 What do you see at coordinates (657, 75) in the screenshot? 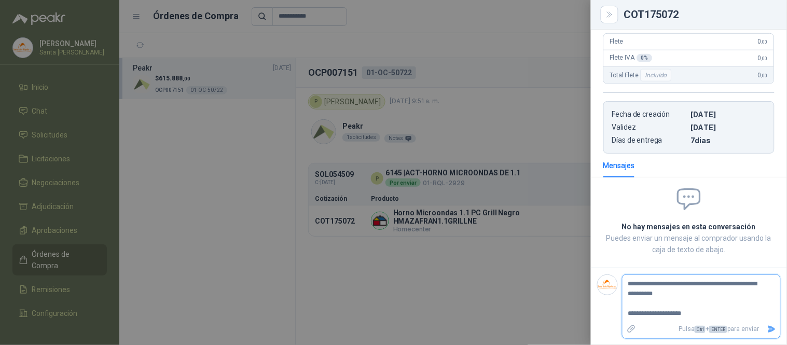
I see `div: Incluido` at bounding box center [657, 75].